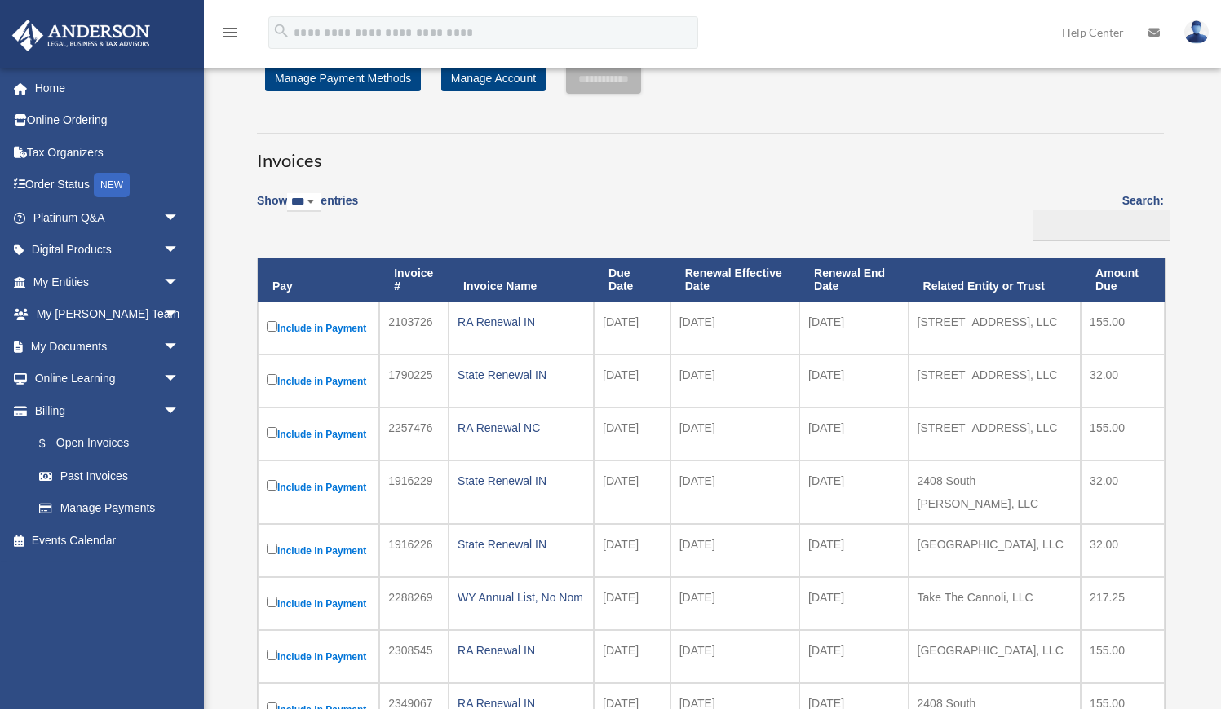 The image size is (1221, 709). I want to click on td: 1790225, so click(413, 381).